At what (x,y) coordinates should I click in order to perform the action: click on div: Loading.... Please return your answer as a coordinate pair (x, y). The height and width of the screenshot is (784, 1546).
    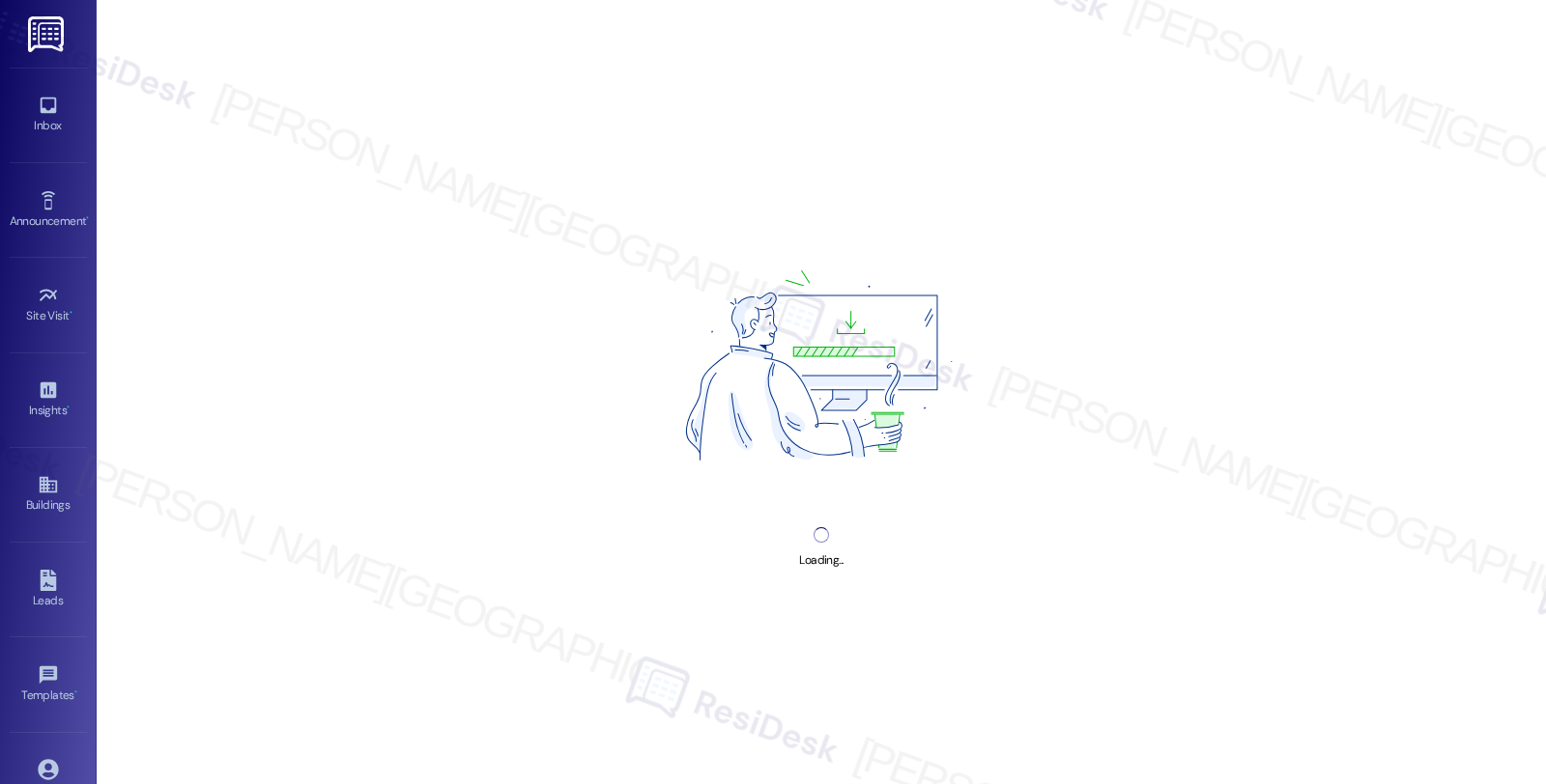
    Looking at the image, I should click on (820, 560).